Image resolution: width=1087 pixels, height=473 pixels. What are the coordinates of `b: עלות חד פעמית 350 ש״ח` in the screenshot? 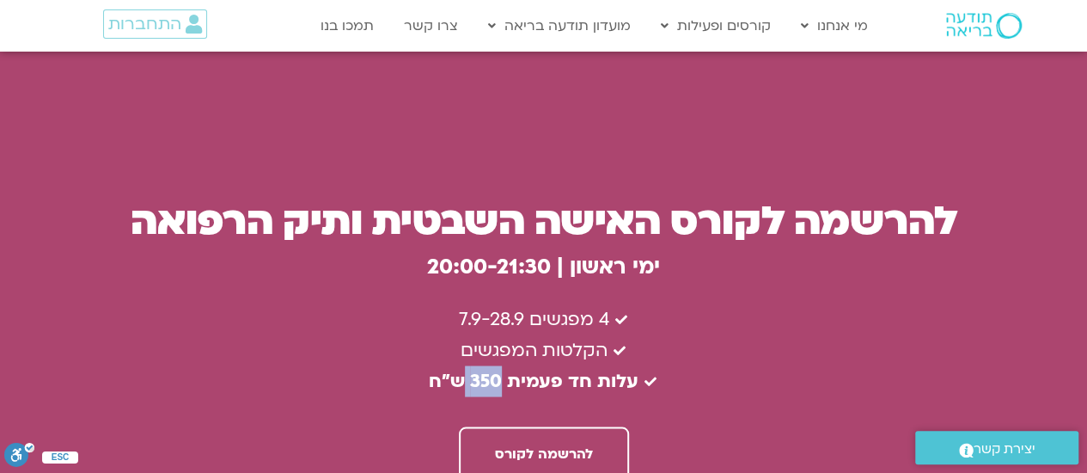 It's located at (534, 380).